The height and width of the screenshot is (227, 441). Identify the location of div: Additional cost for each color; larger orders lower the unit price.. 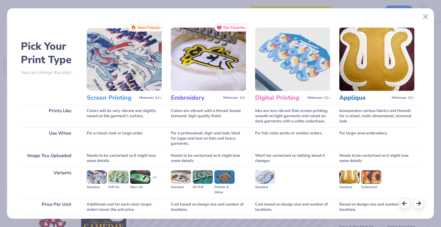
(124, 207).